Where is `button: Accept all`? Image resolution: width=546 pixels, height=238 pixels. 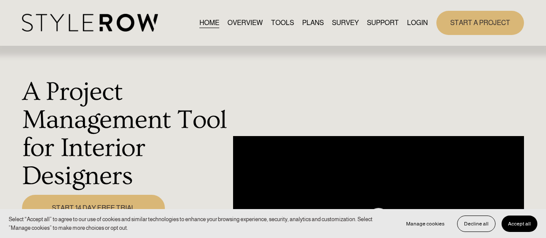 button: Accept all is located at coordinates (519, 223).